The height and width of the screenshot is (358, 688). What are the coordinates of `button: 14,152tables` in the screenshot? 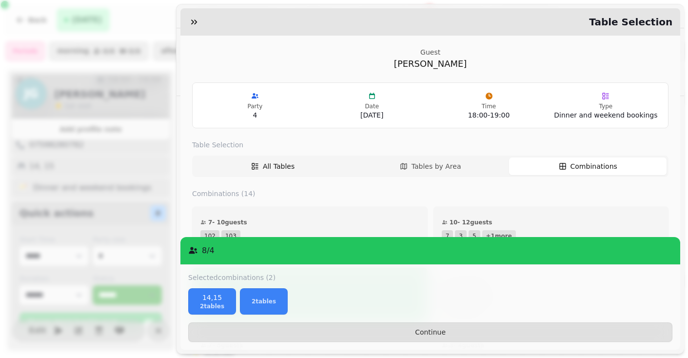 It's located at (212, 301).